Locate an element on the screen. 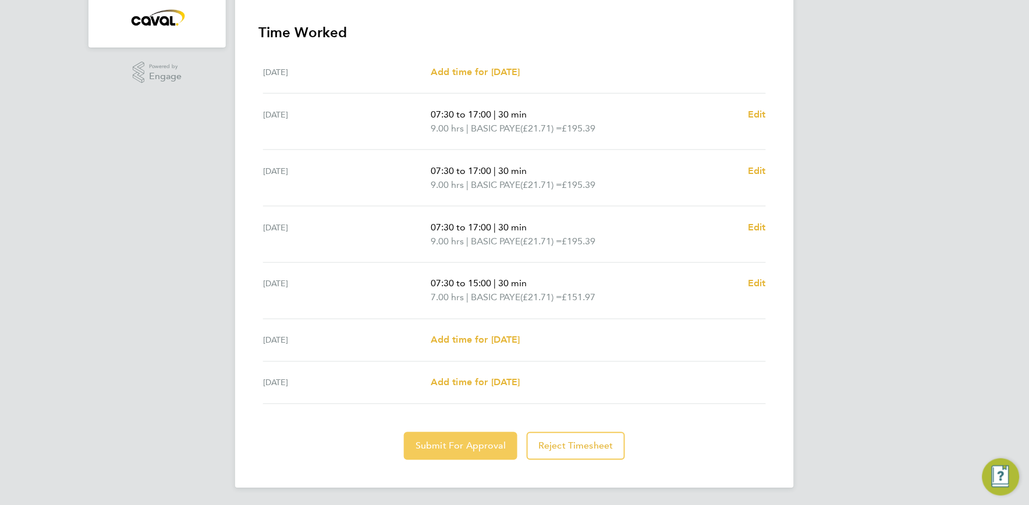  span: Submit For Approval is located at coordinates (460, 446).